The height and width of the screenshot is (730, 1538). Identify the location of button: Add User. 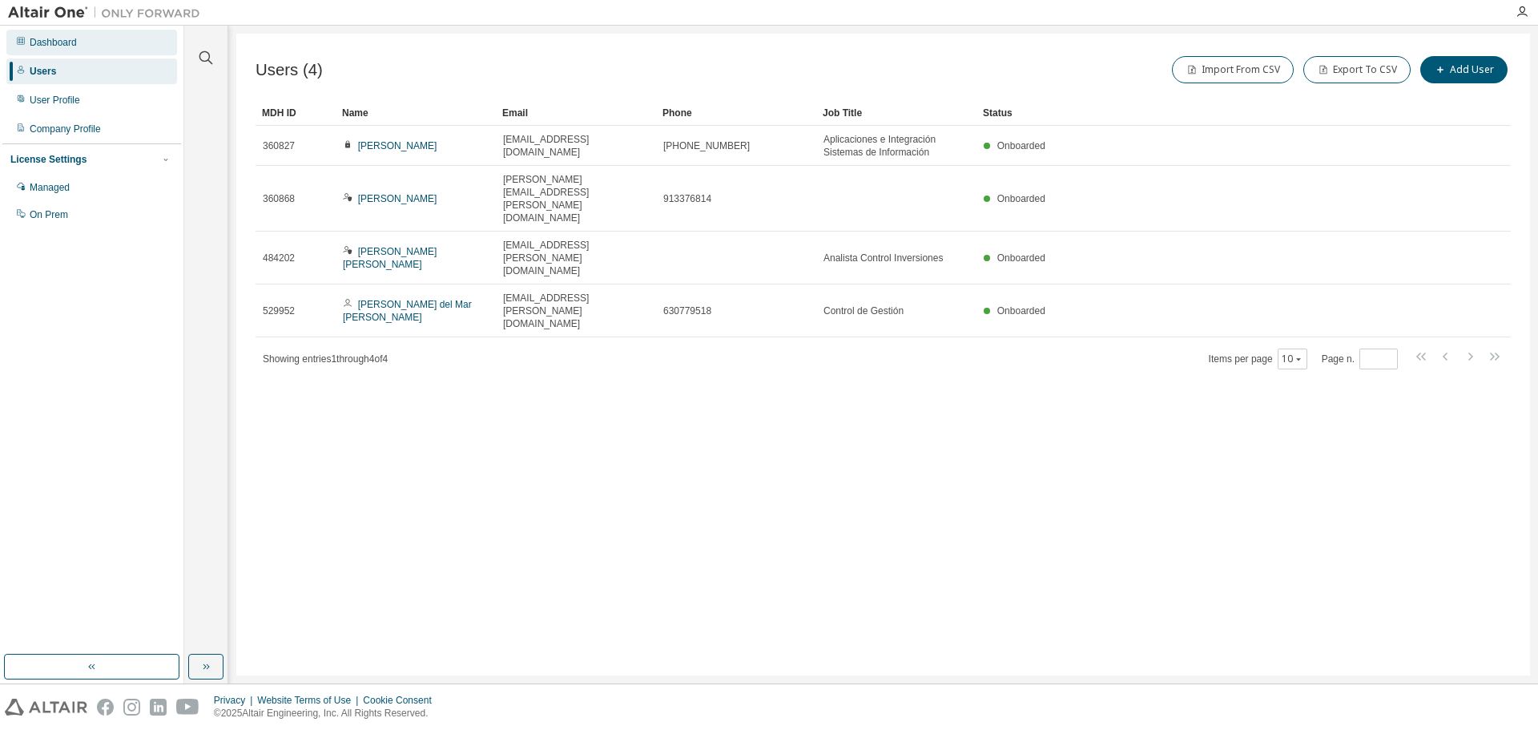
(1464, 70).